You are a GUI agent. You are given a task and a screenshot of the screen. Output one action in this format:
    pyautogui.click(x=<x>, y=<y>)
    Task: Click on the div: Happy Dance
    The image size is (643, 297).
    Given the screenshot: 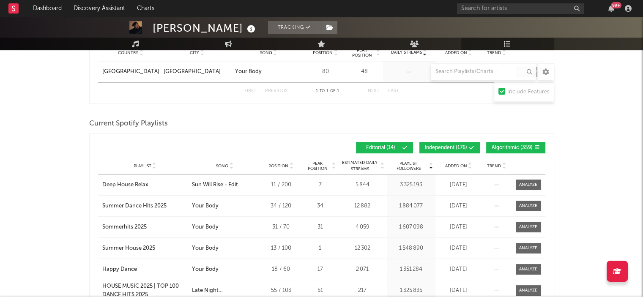 What is the action you would take?
    pyautogui.click(x=120, y=270)
    